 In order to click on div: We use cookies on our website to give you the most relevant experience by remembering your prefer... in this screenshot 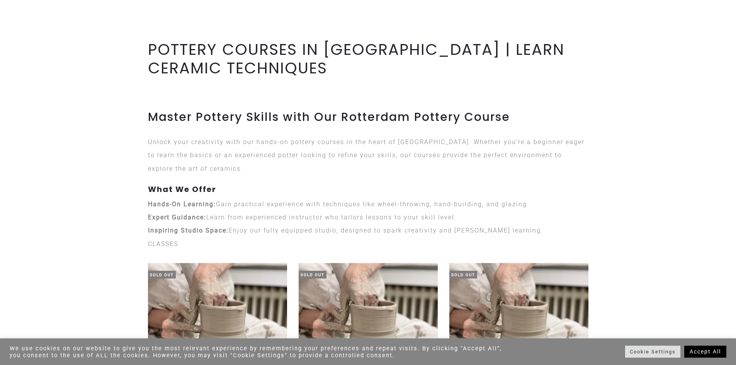, I will do `click(261, 352)`.